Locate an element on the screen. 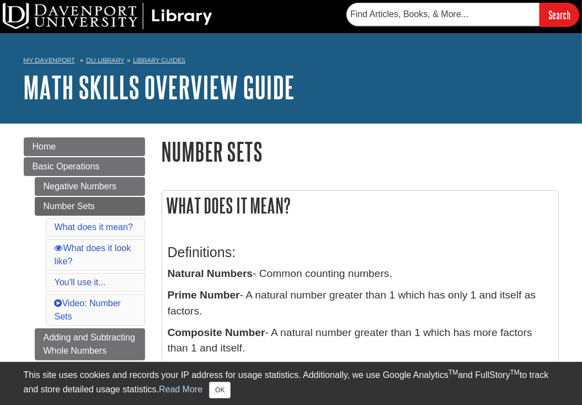  img: DU Library is located at coordinates (108, 16).